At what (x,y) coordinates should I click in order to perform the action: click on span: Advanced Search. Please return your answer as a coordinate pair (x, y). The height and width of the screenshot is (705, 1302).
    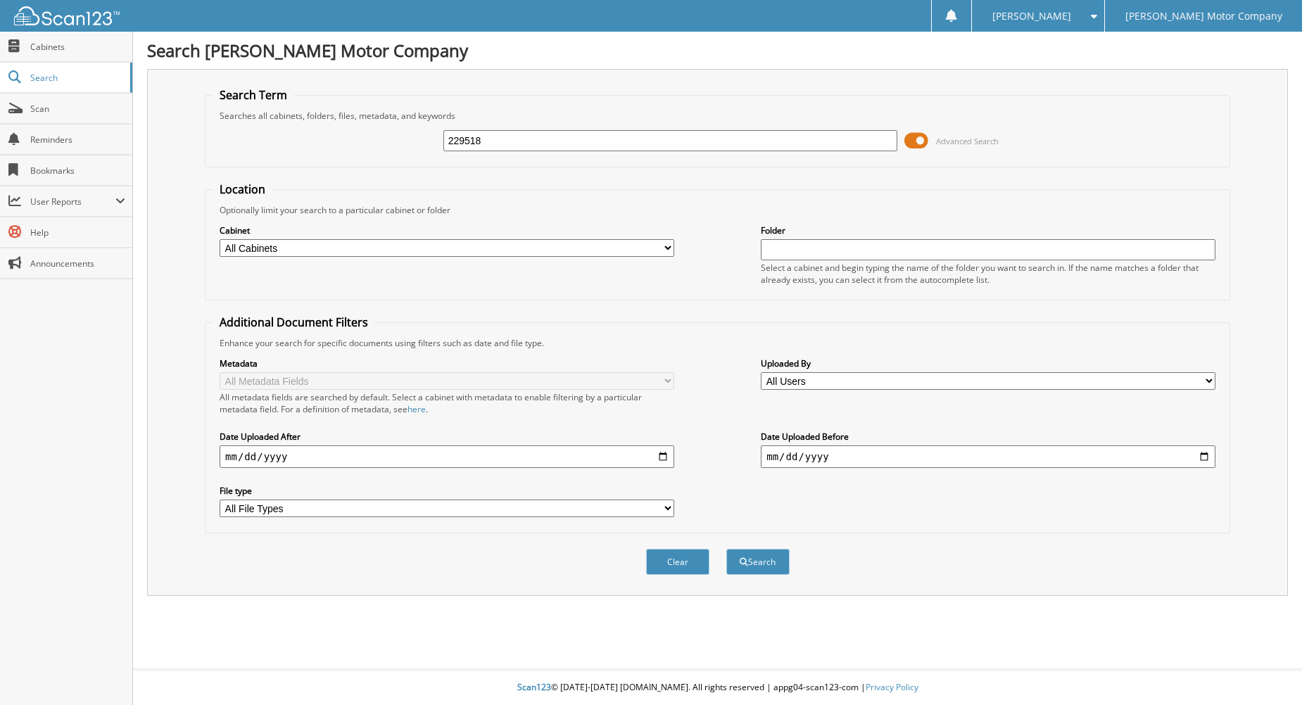
    Looking at the image, I should click on (967, 141).